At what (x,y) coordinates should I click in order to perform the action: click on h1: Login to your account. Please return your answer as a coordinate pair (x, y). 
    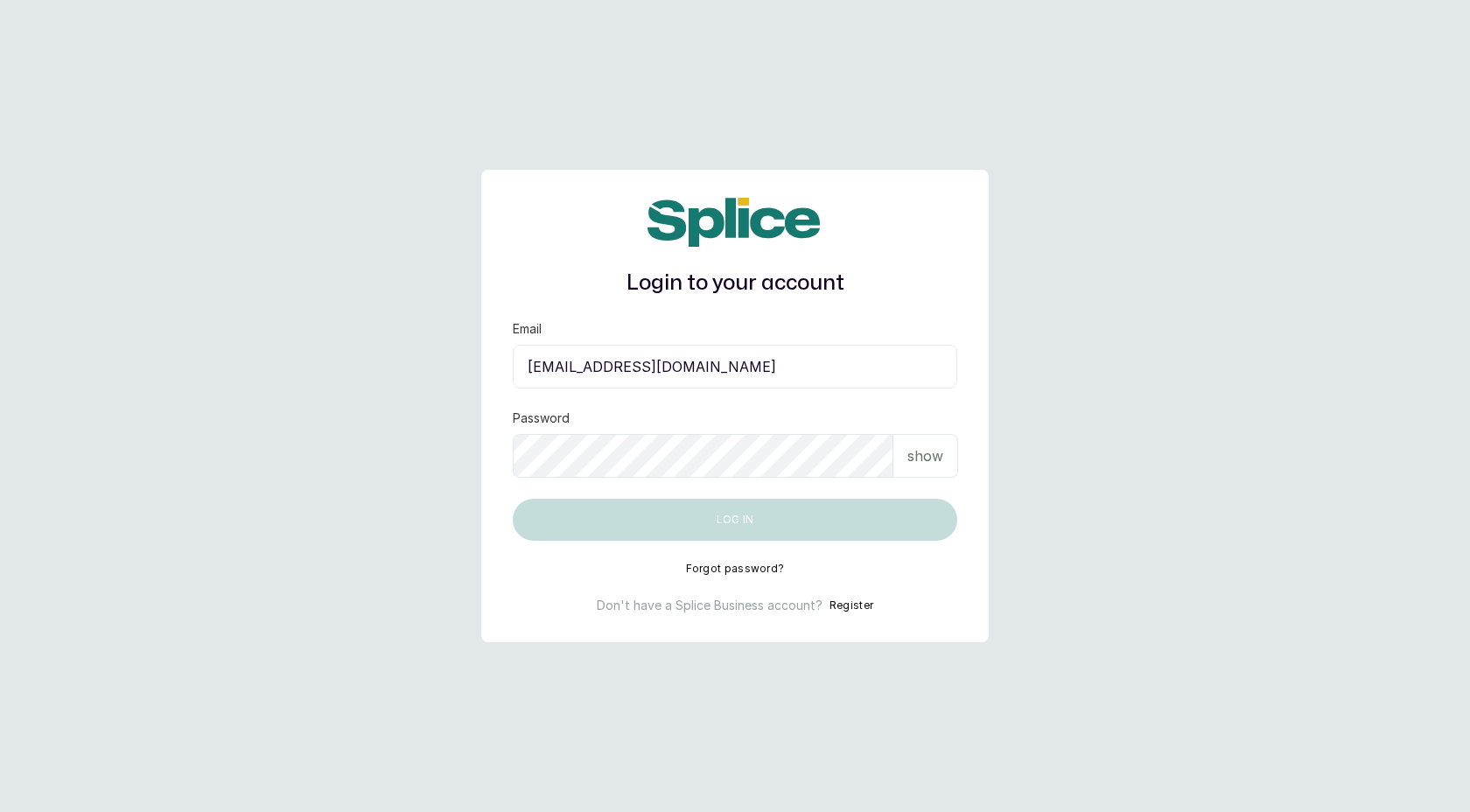
    Looking at the image, I should click on (735, 283).